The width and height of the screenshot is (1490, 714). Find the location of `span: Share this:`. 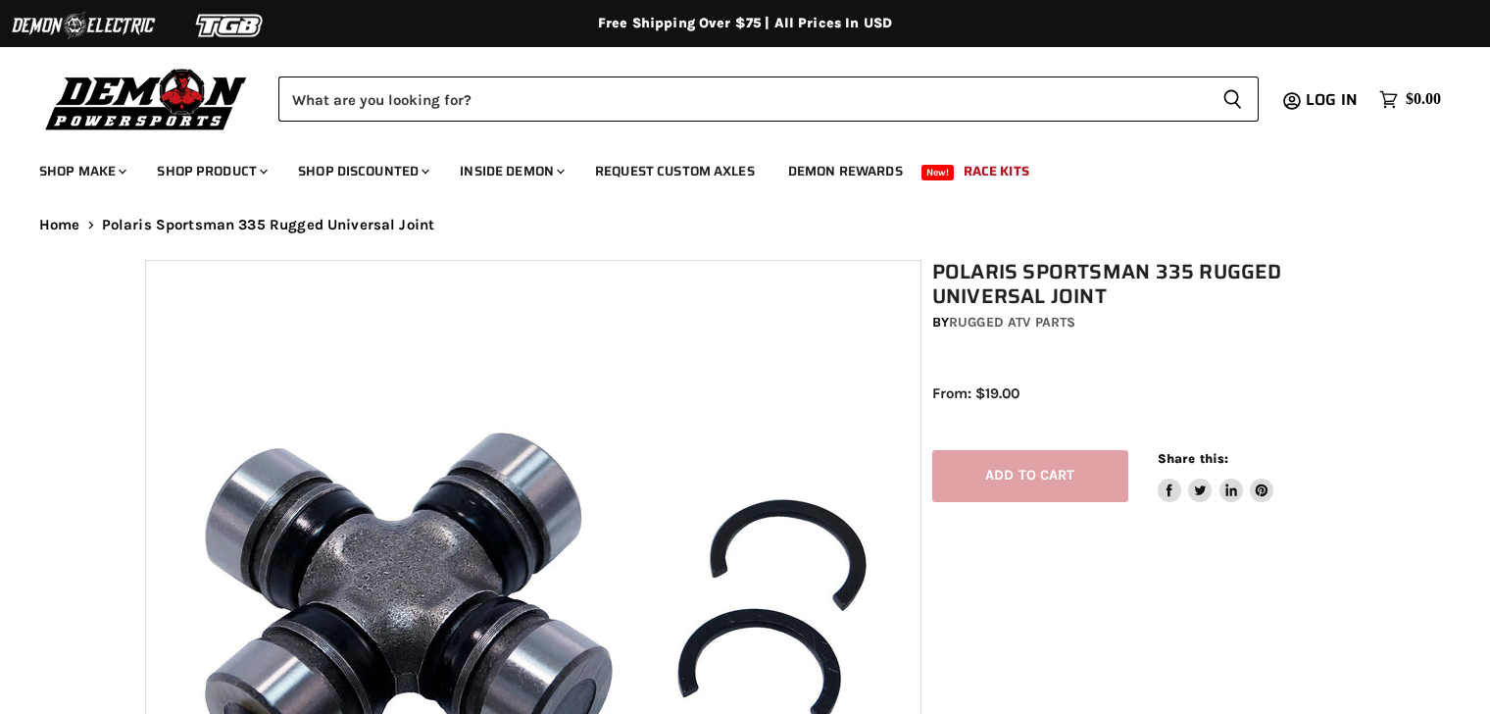

span: Share this: is located at coordinates (1193, 458).